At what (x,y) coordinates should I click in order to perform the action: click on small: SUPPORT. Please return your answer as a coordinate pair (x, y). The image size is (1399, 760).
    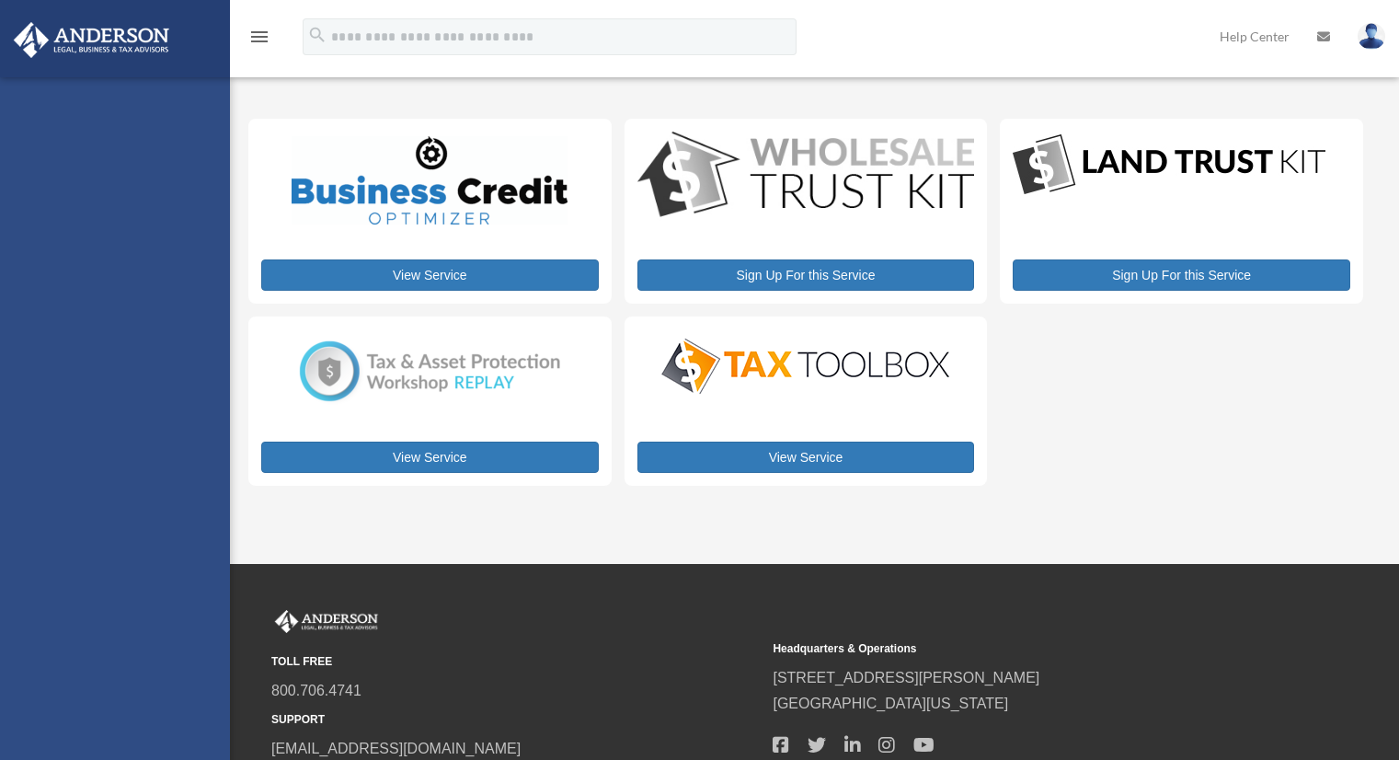
    Looking at the image, I should click on (515, 719).